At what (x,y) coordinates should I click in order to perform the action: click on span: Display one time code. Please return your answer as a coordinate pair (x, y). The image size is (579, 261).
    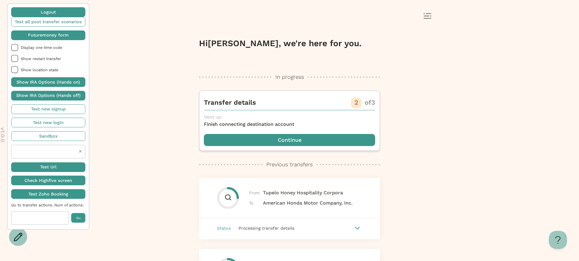
    Looking at the image, I should click on (53, 47).